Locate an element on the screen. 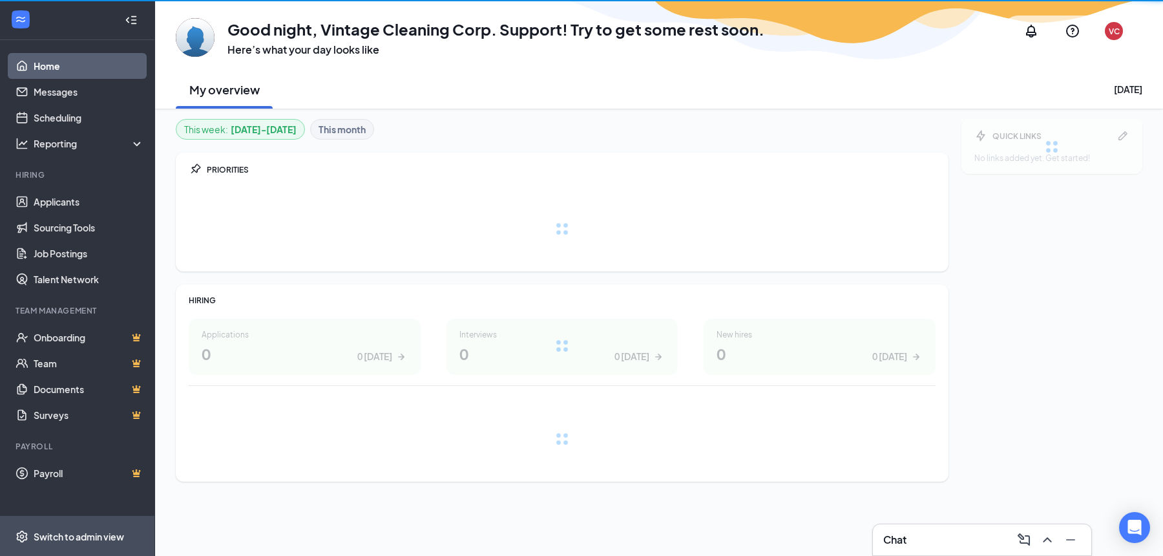 The image size is (1163, 556). svg: Minimize is located at coordinates (1070, 539).